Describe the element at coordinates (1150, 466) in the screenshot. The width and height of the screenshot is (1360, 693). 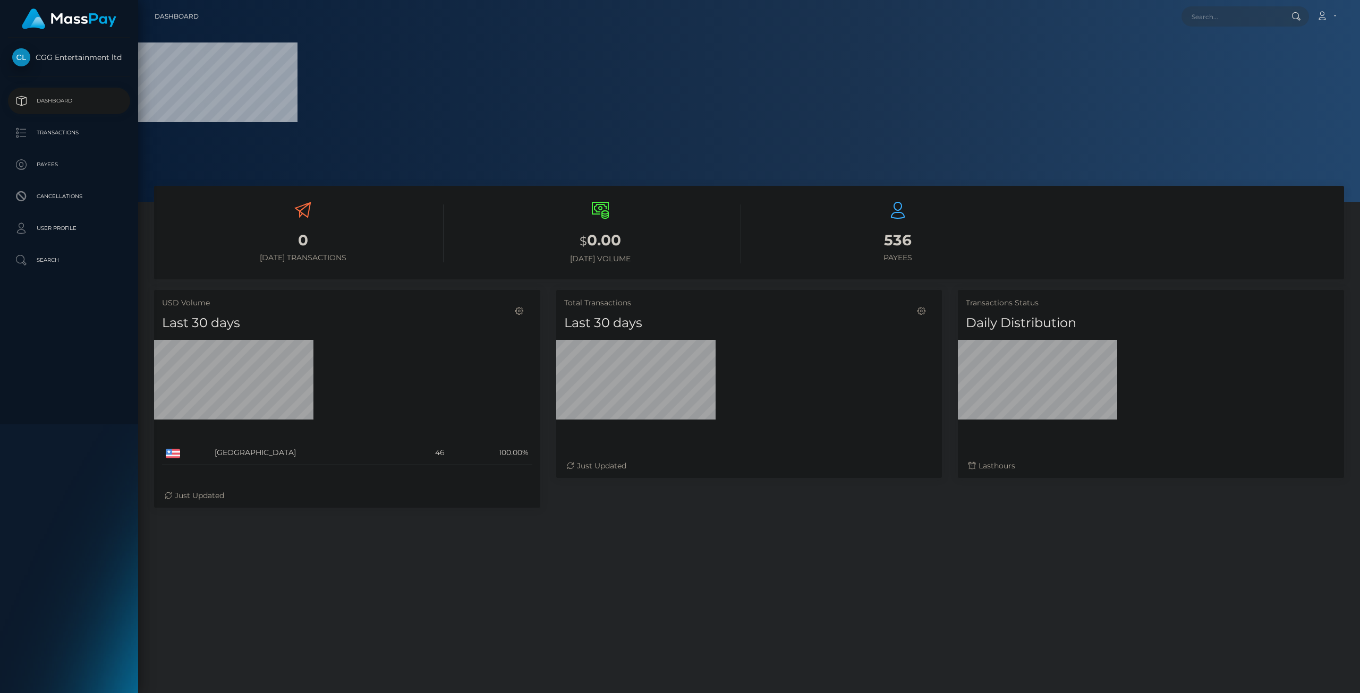
I see `div: Last hours` at that location.